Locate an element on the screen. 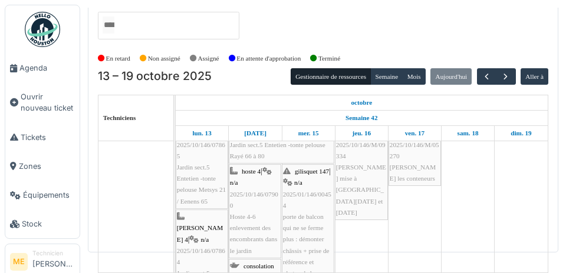 Image resolution: width=566 pixels, height=273 pixels. h2: 13 – 19 octobre 2025 is located at coordinates (154, 77).